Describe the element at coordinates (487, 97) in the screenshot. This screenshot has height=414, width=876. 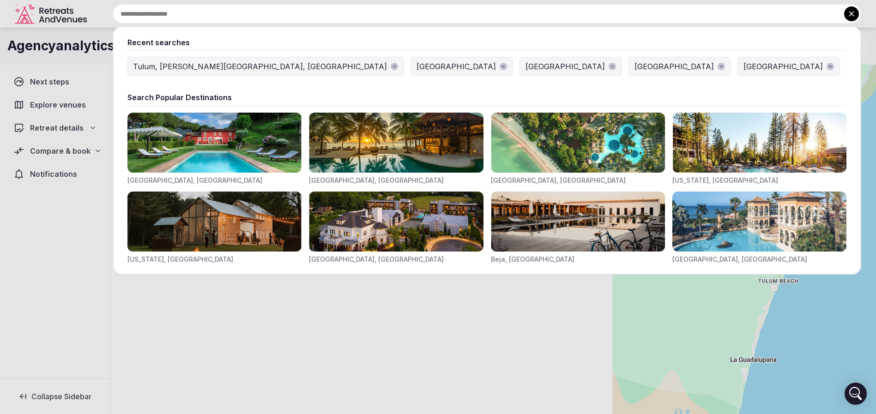
I see `div: Search Popular Destinations` at that location.